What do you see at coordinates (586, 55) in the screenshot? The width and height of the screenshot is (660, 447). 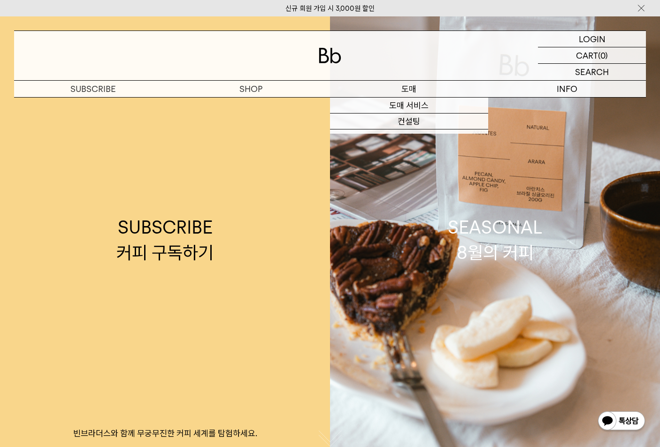 I see `p: CART` at bounding box center [586, 55].